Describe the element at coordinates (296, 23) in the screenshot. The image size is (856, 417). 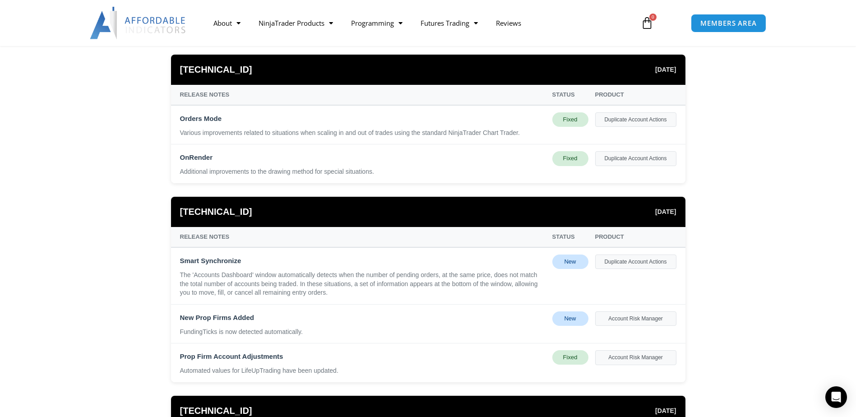
I see `a: NinjaTrader Products` at that location.